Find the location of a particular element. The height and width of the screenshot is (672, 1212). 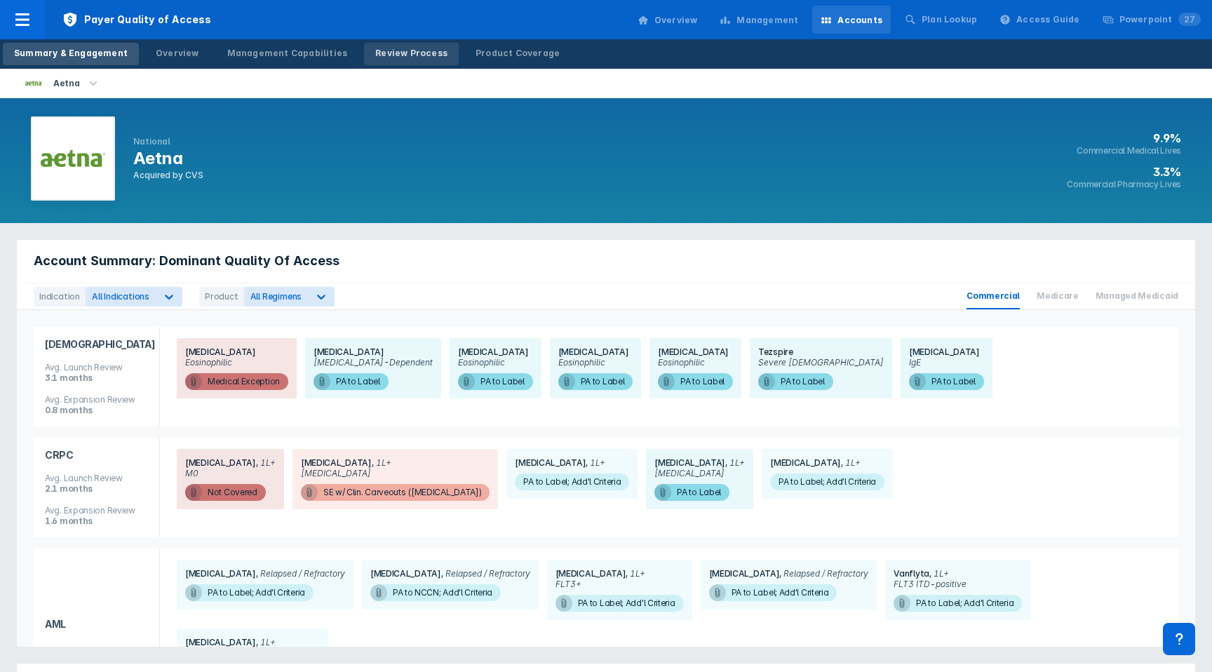

div: Review Process is located at coordinates (411, 53).